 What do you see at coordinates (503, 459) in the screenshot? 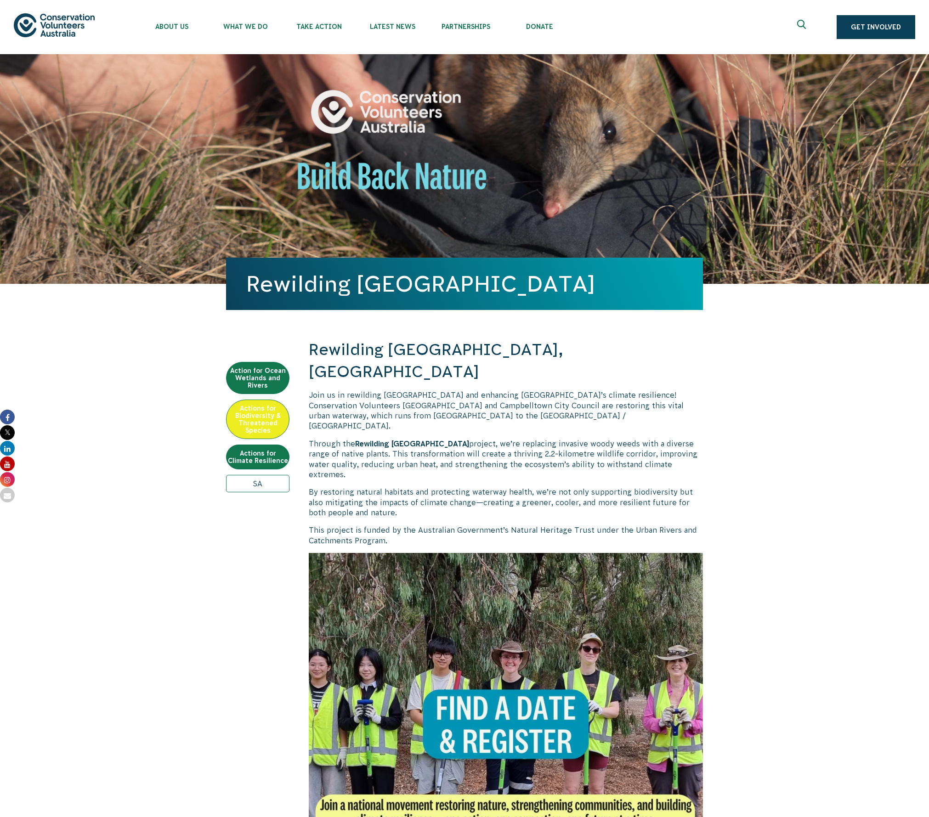
I see `span: project, we’re replacing invasive woody weeds with a diverse range of native plants. This transfo...` at bounding box center [503, 459].